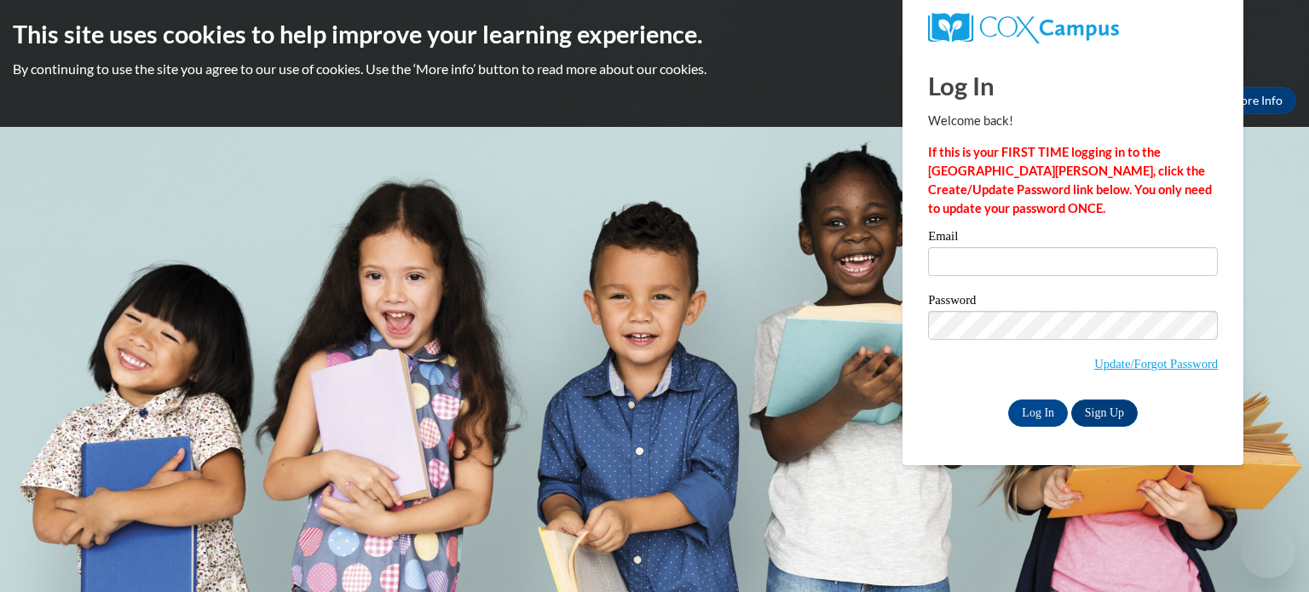  Describe the element at coordinates (655, 69) in the screenshot. I see `p: By continuing to use the site you agree to our use of cookies. Use the ‘More info’ button to read...` at that location.